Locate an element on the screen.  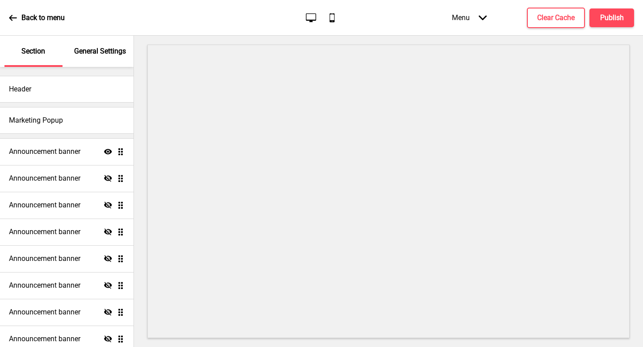
p: Back to menu is located at coordinates (43, 18).